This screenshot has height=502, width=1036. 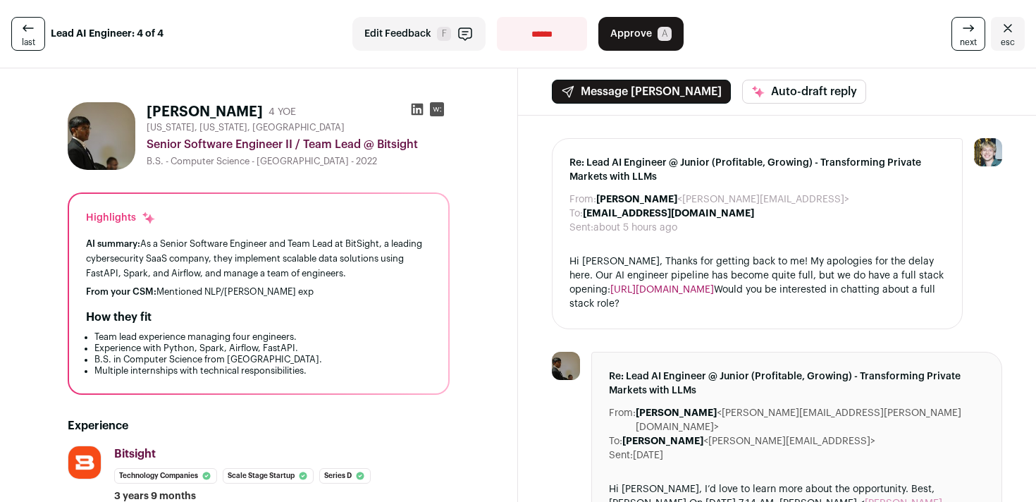 What do you see at coordinates (107, 34) in the screenshot?
I see `strong: Lead AI Engineer: 4 of 4` at bounding box center [107, 34].